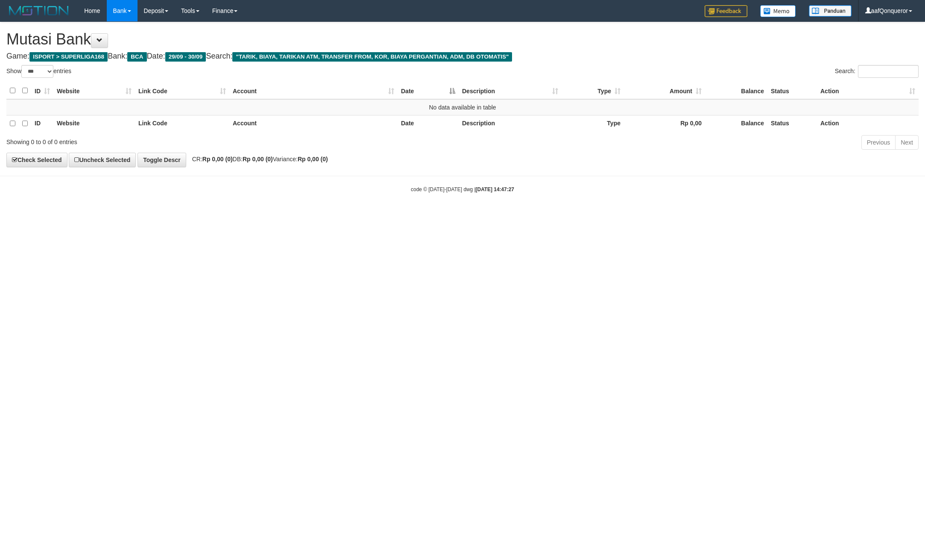 The width and height of the screenshot is (925, 538). Describe the element at coordinates (510, 91) in the screenshot. I see `th: Description: activate to sort column ascending` at that location.